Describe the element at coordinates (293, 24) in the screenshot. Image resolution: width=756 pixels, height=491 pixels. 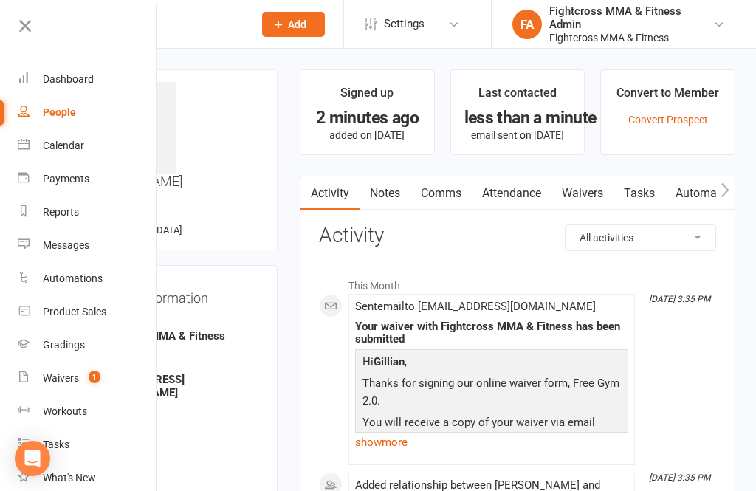
I see `button: Add` at that location.